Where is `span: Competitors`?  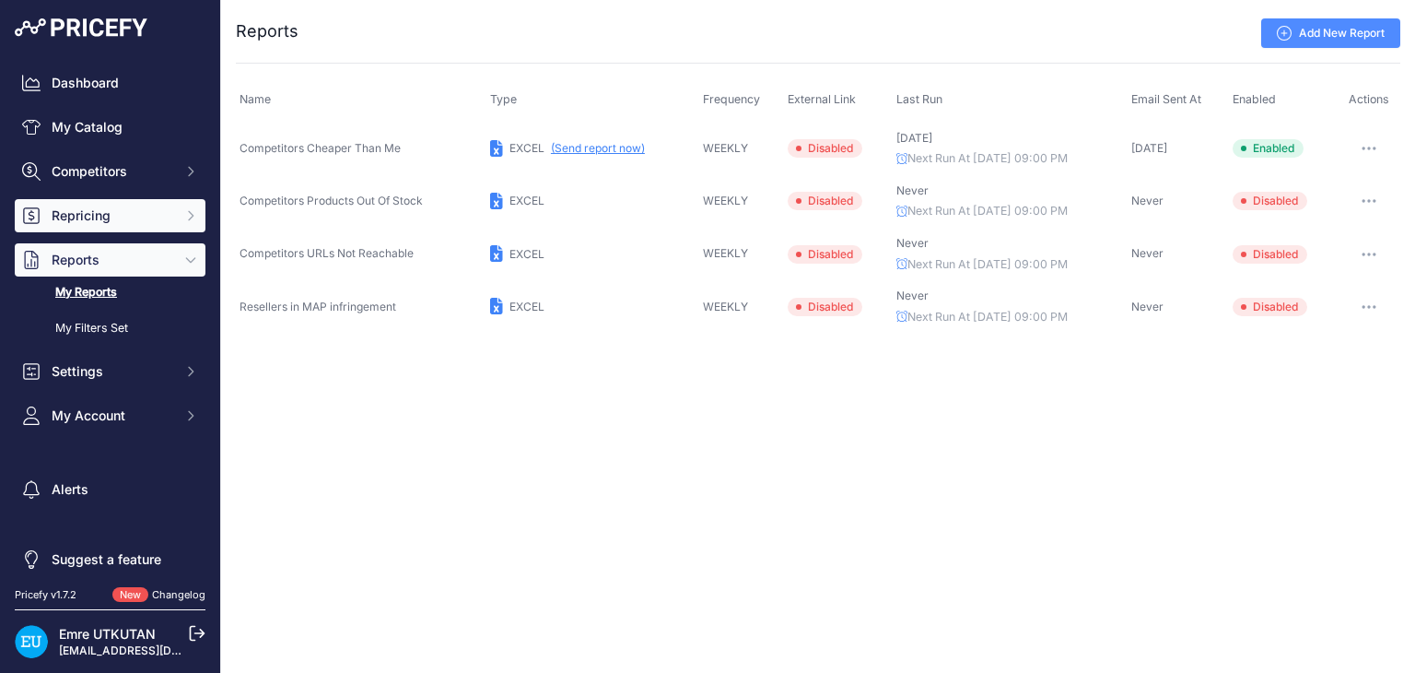 span: Competitors is located at coordinates (111, 171).